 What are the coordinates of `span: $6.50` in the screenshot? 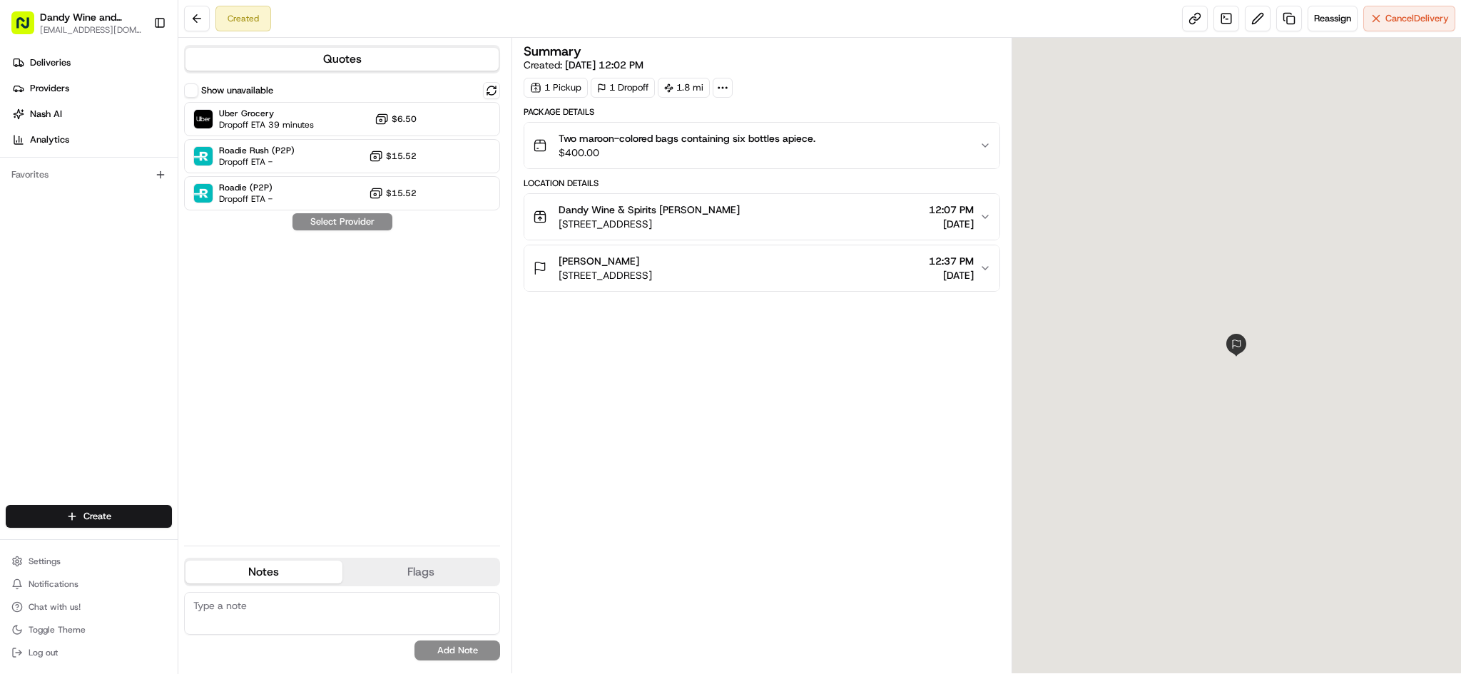 It's located at (404, 119).